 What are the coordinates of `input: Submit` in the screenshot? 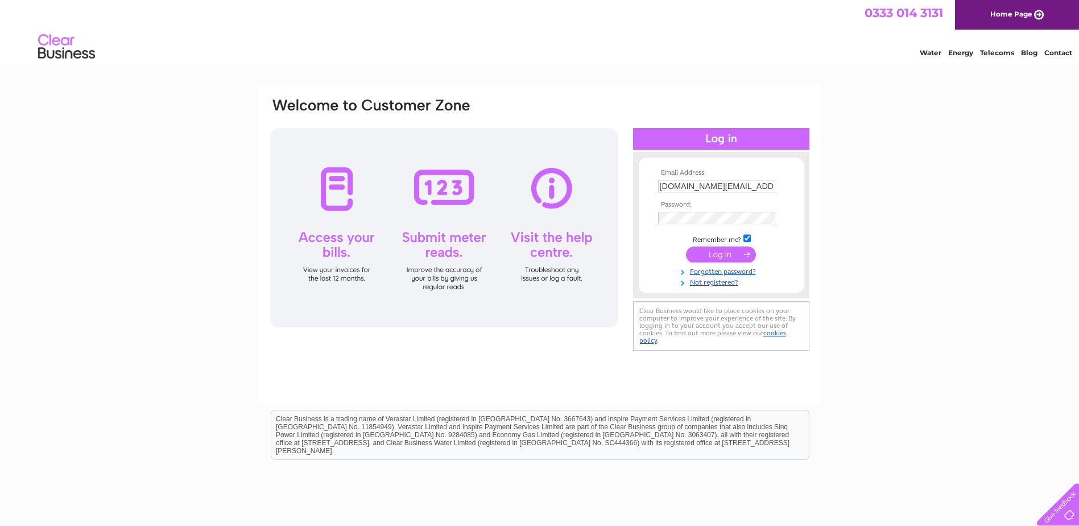 It's located at (721, 254).